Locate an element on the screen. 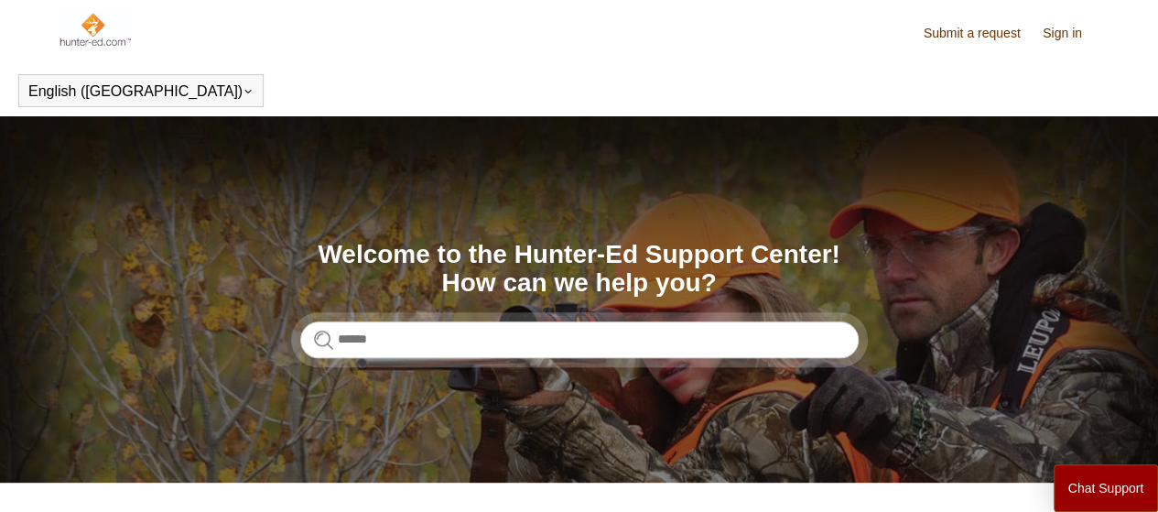 This screenshot has width=1158, height=512. a: Submit a request is located at coordinates (981, 33).